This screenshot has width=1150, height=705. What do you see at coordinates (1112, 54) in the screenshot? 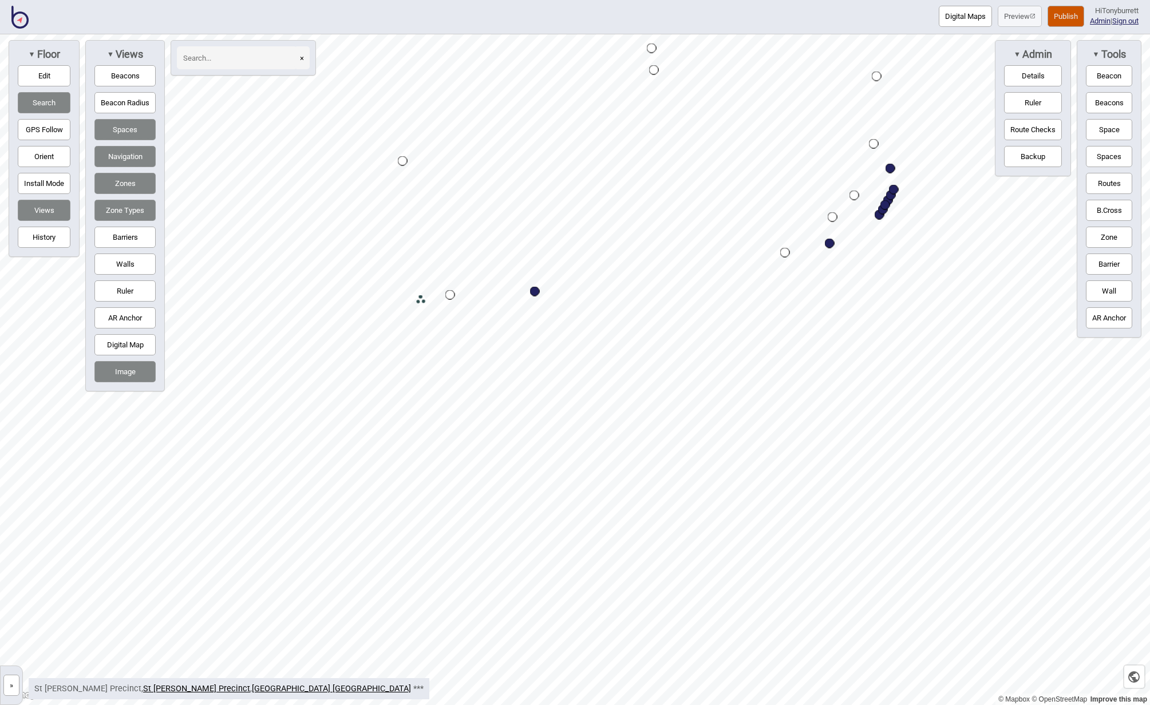
I see `span: Tools` at bounding box center [1112, 54].